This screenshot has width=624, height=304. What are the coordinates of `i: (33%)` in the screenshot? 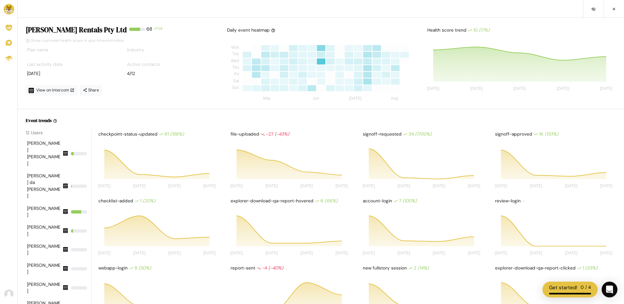 It's located at (592, 268).